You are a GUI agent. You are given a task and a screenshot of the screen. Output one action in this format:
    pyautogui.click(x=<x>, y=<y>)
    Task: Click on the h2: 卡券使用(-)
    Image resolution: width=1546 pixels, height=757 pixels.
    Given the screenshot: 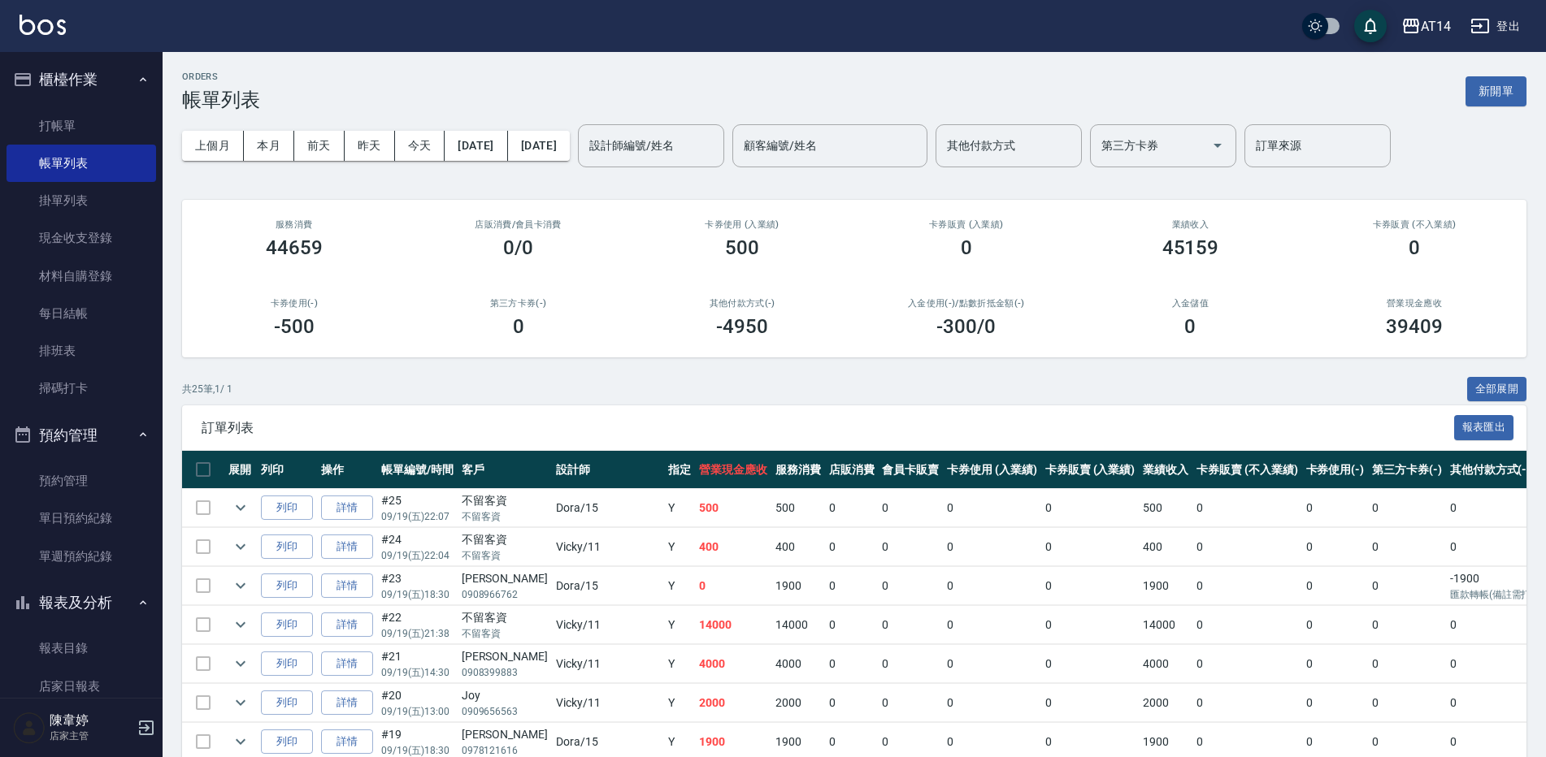 What is the action you would take?
    pyautogui.click(x=294, y=303)
    